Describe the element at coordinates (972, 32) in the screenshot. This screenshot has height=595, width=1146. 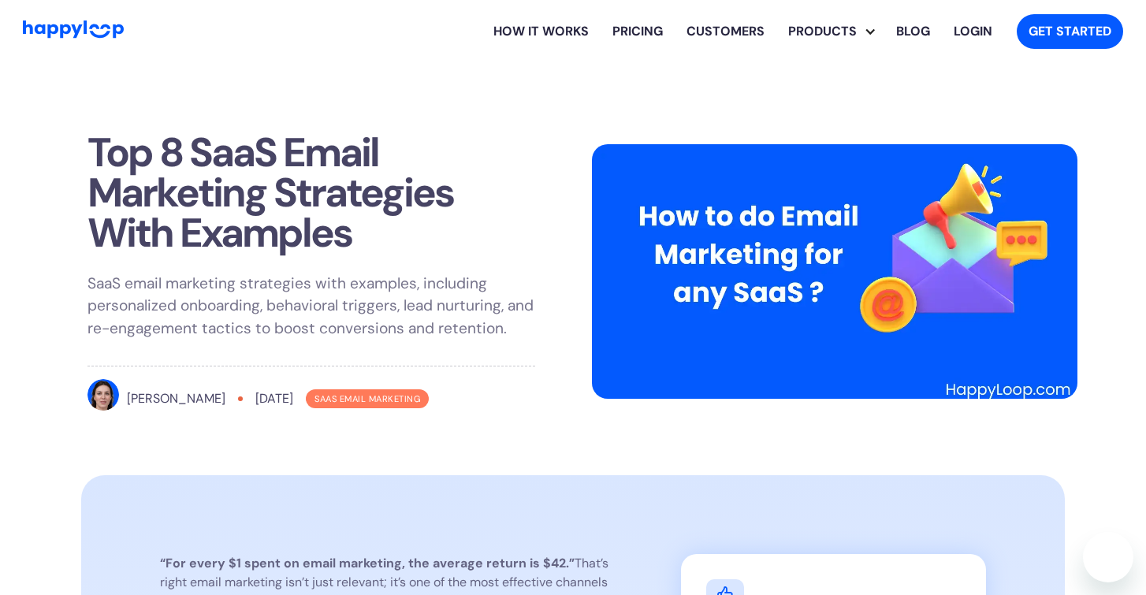
I see `a: Log in to your HappyLoop account` at that location.